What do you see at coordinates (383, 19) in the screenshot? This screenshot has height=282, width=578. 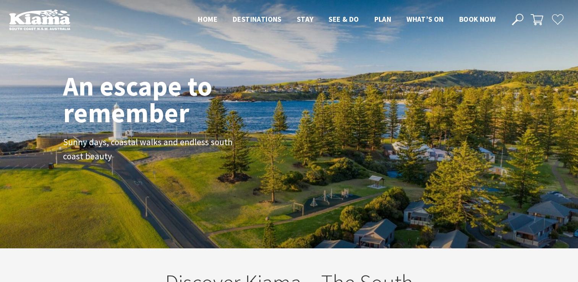 I see `span: Plan` at bounding box center [383, 19].